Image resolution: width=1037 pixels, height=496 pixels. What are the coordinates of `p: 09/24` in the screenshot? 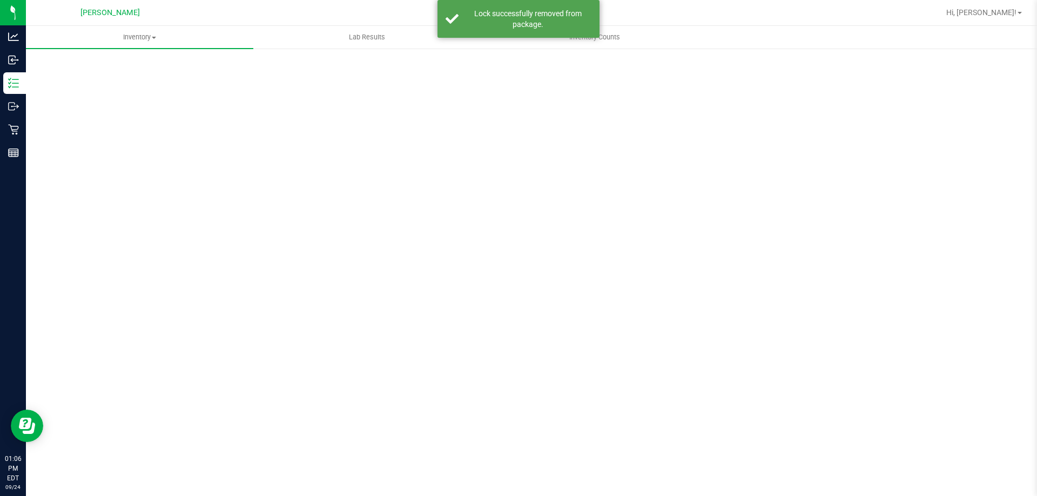 It's located at (13, 487).